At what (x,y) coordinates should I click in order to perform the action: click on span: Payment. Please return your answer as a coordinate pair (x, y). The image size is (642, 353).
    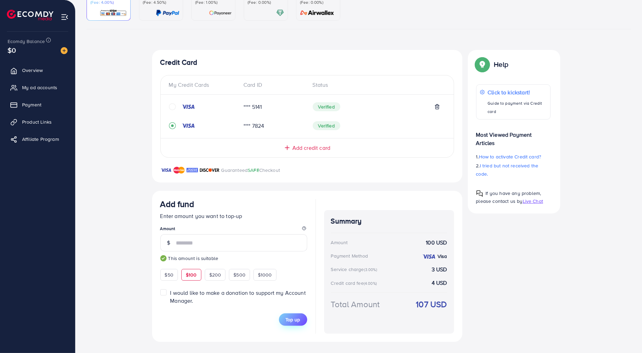
    Looking at the image, I should click on (32, 105).